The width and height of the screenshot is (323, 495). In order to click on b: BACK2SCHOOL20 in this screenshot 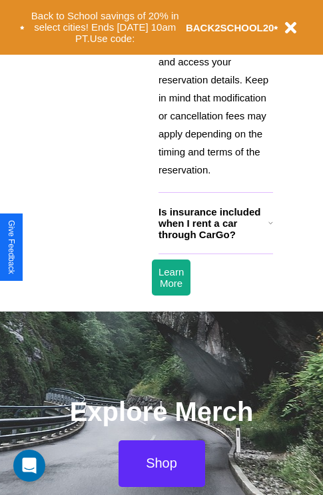, I will do `click(230, 27)`.